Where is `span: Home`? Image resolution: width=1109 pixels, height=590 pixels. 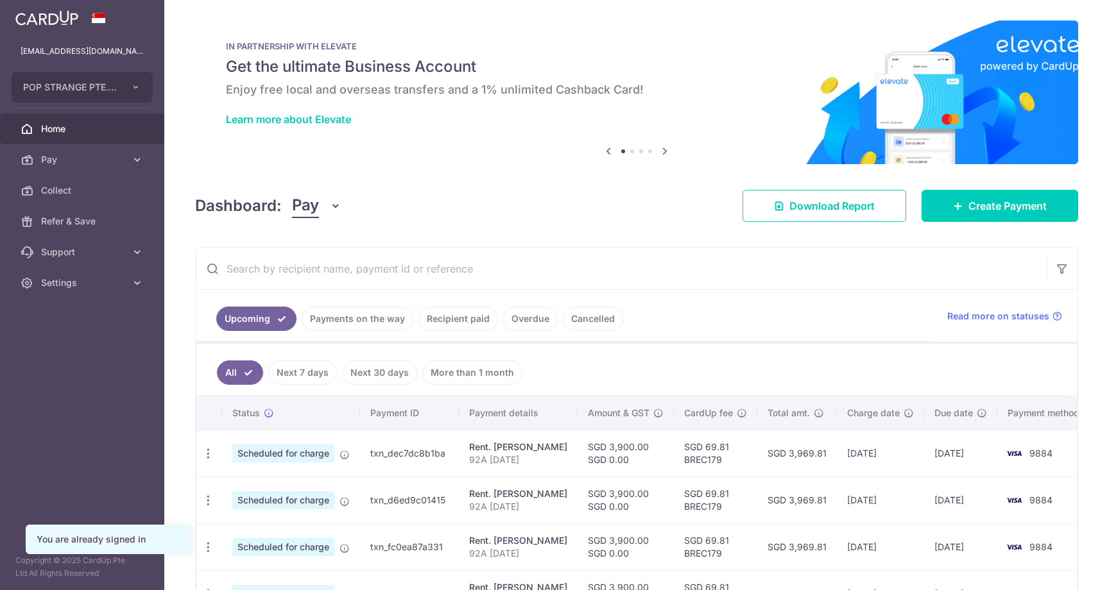
span: Home is located at coordinates (83, 129).